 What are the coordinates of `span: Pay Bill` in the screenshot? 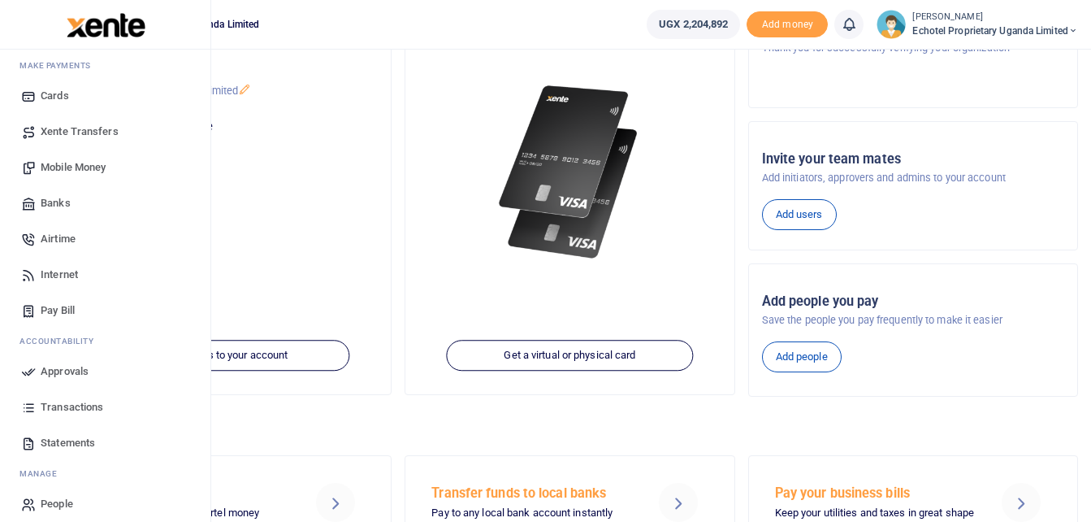 It's located at (58, 310).